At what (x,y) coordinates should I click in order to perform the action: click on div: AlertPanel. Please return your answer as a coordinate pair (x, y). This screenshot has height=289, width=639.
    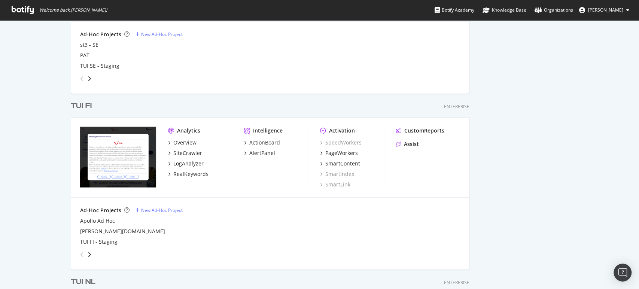
    Looking at the image, I should click on (262, 153).